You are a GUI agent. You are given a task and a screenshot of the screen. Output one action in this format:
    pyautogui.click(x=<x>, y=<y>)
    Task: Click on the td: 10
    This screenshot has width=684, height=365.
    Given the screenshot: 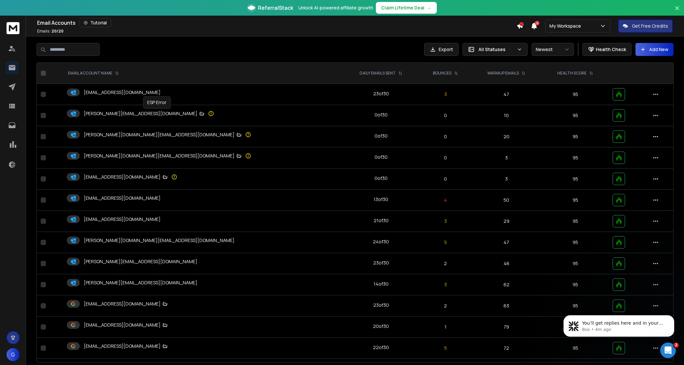 What is the action you would take?
    pyautogui.click(x=506, y=116)
    